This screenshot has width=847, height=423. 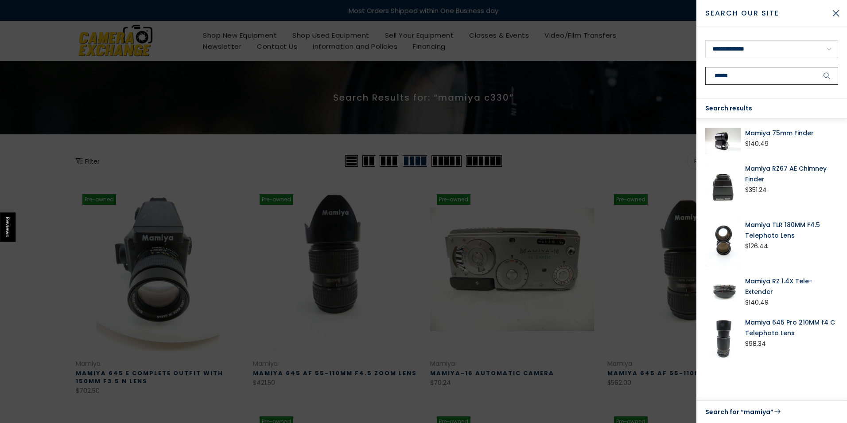 What do you see at coordinates (836, 13) in the screenshot?
I see `button: Close Search` at bounding box center [836, 13].